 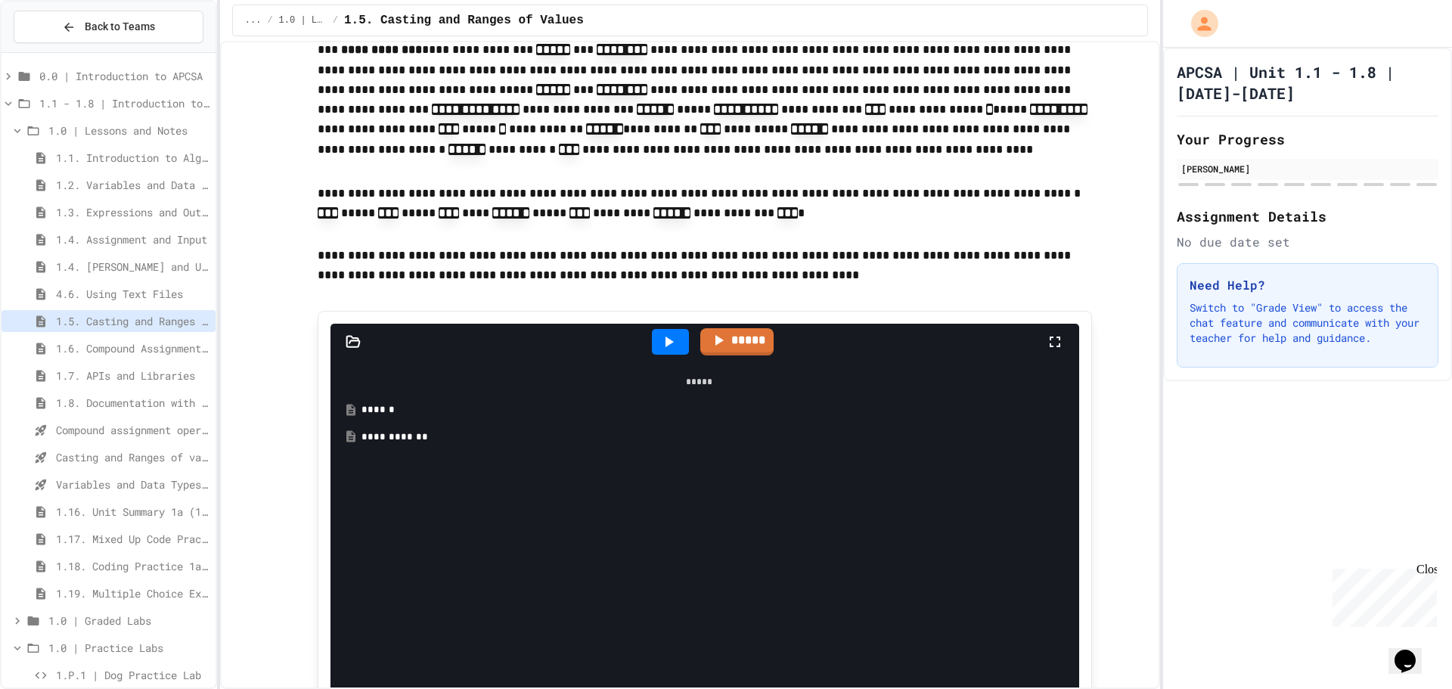 I want to click on span: 4.6. Using Text Files, so click(x=132, y=293).